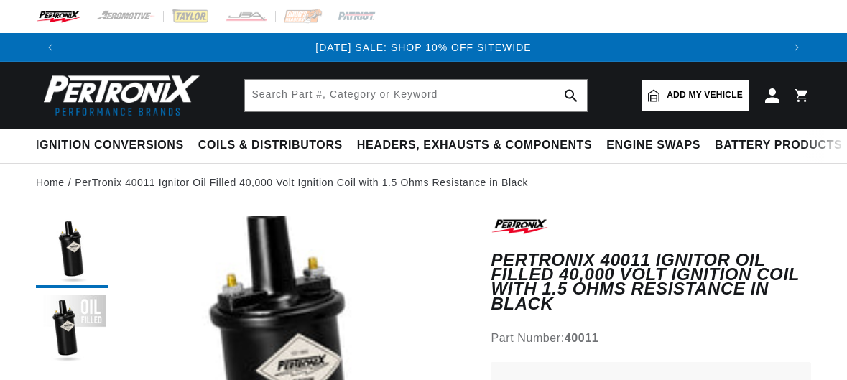 Image resolution: width=847 pixels, height=380 pixels. I want to click on button: search button, so click(571, 96).